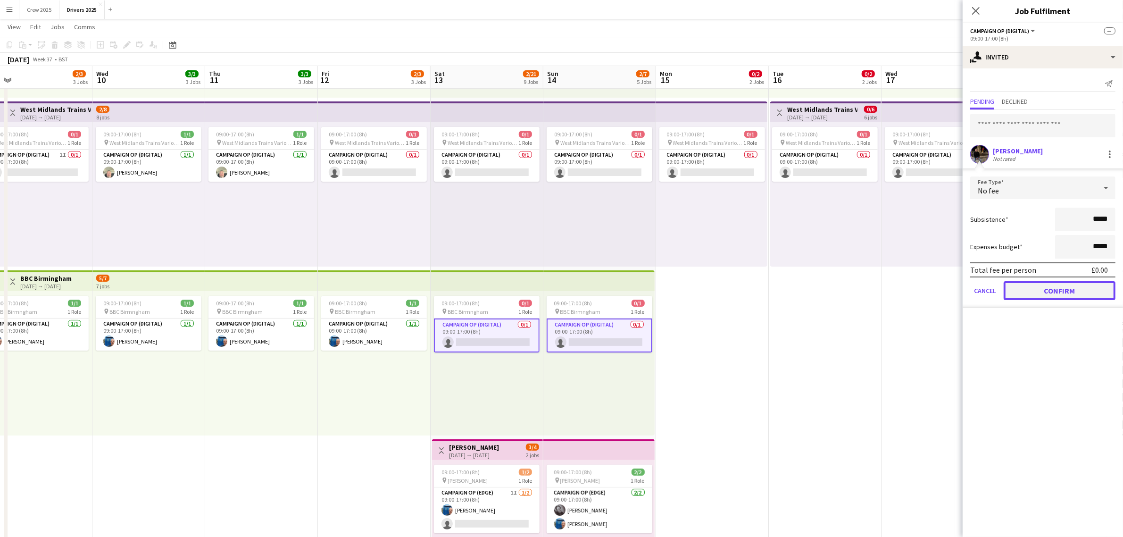 The width and height of the screenshot is (1123, 537). Describe the element at coordinates (871, 117) in the screenshot. I see `div: 6 jobs` at that location.